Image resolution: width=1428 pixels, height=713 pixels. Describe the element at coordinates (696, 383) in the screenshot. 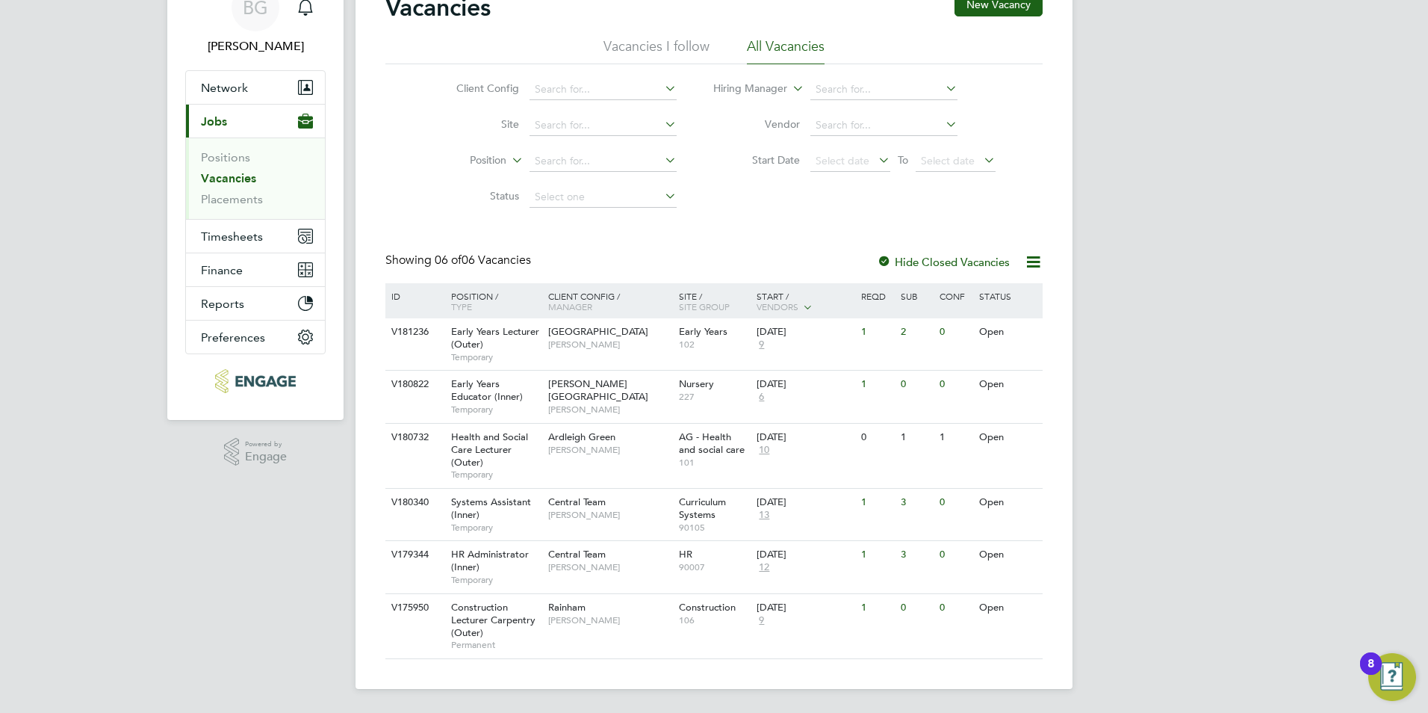

I see `span: Nursery` at that location.